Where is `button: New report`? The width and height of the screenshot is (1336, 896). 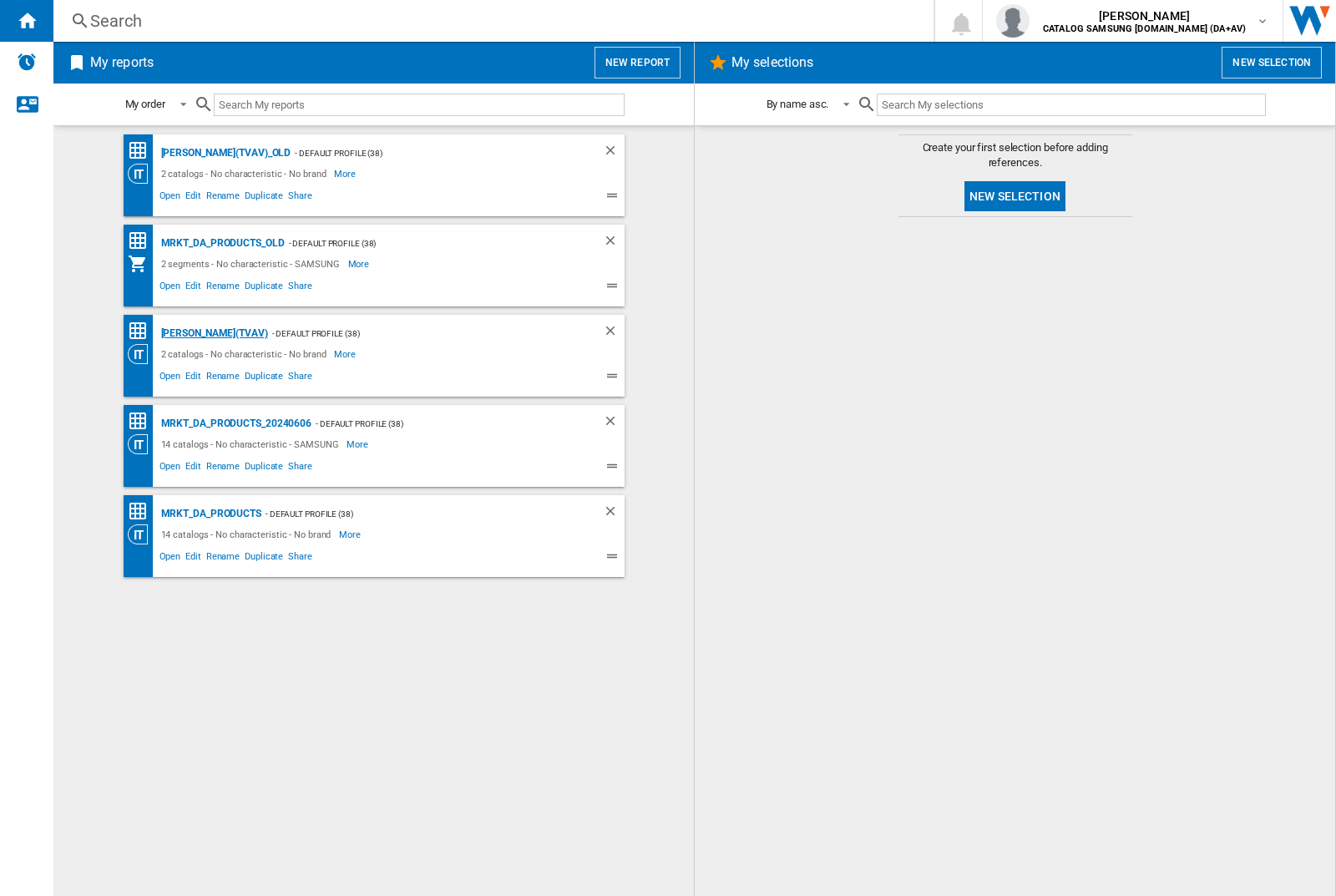
button: New report is located at coordinates (637, 63).